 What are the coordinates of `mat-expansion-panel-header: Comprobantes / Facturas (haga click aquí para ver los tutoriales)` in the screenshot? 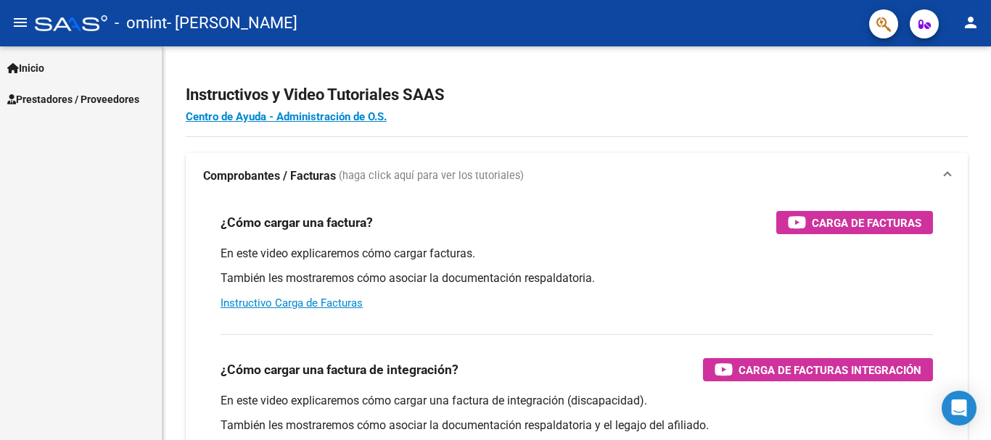 It's located at (577, 176).